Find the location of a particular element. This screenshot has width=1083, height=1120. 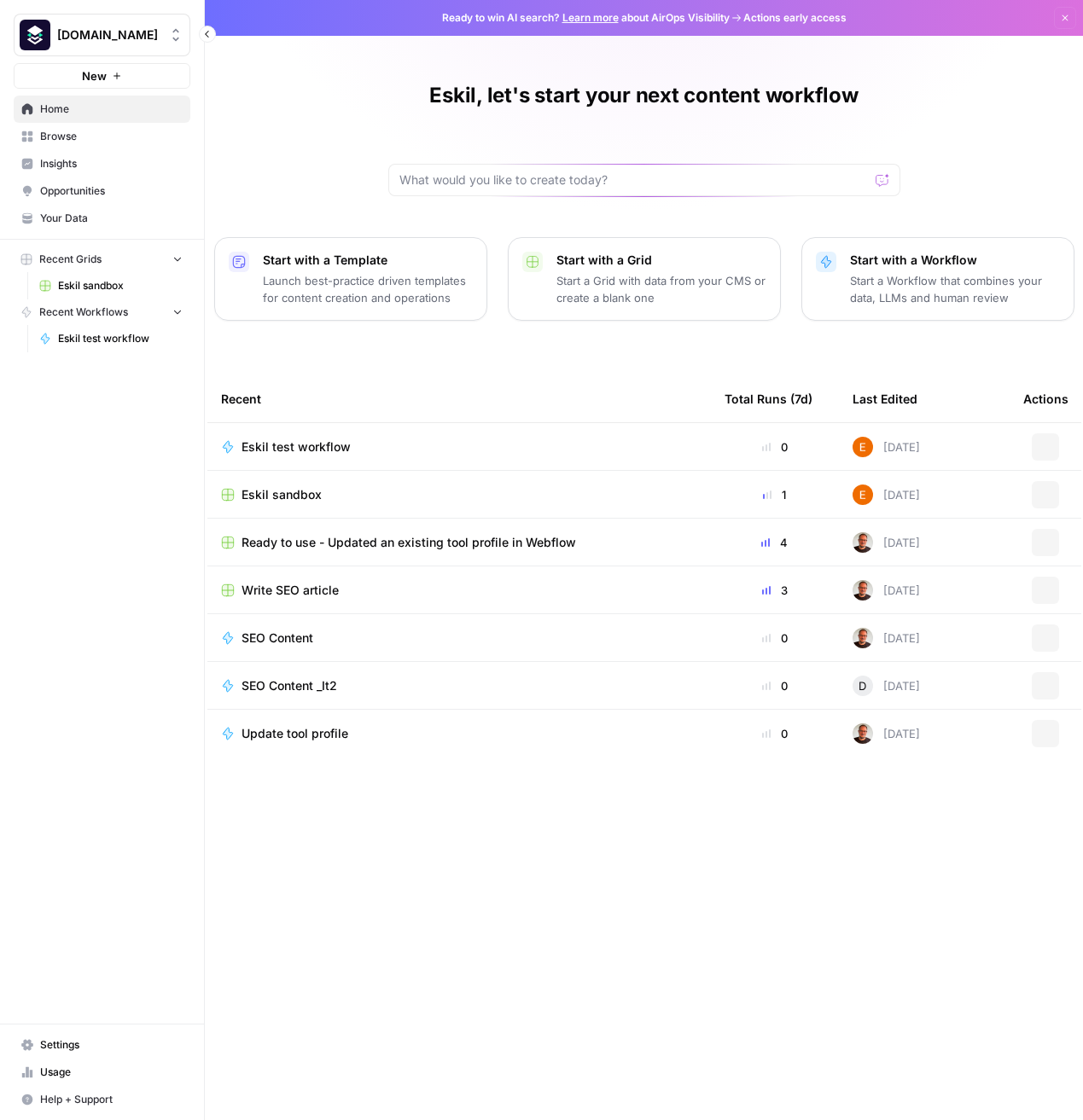

button: Recent Workflows is located at coordinates (102, 312).